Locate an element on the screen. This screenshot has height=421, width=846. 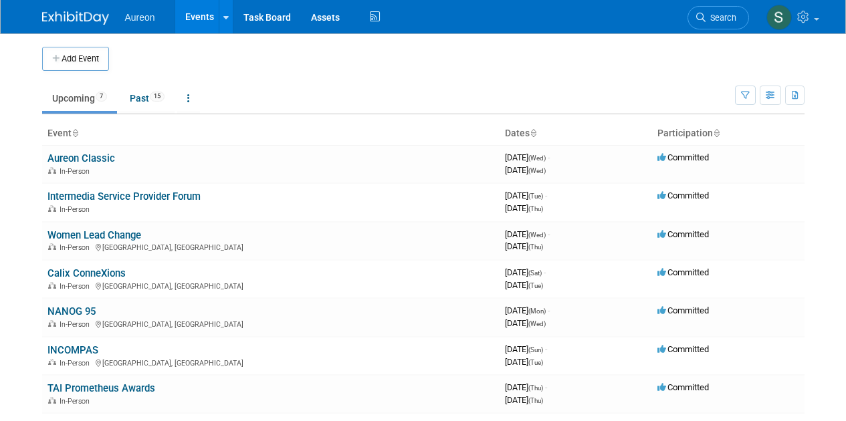
span: 15 is located at coordinates (157, 96).